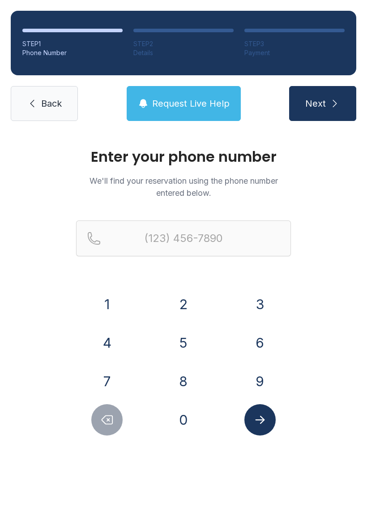 This screenshot has width=367, height=509. What do you see at coordinates (184, 381) in the screenshot?
I see `button: 8` at bounding box center [184, 381].